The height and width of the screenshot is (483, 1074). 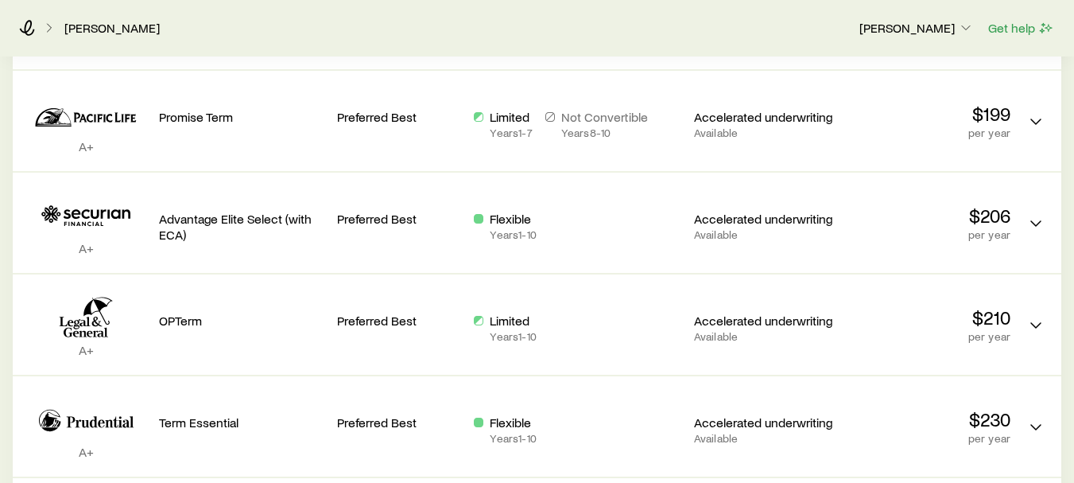 I want to click on button: Get help, so click(x=1021, y=28).